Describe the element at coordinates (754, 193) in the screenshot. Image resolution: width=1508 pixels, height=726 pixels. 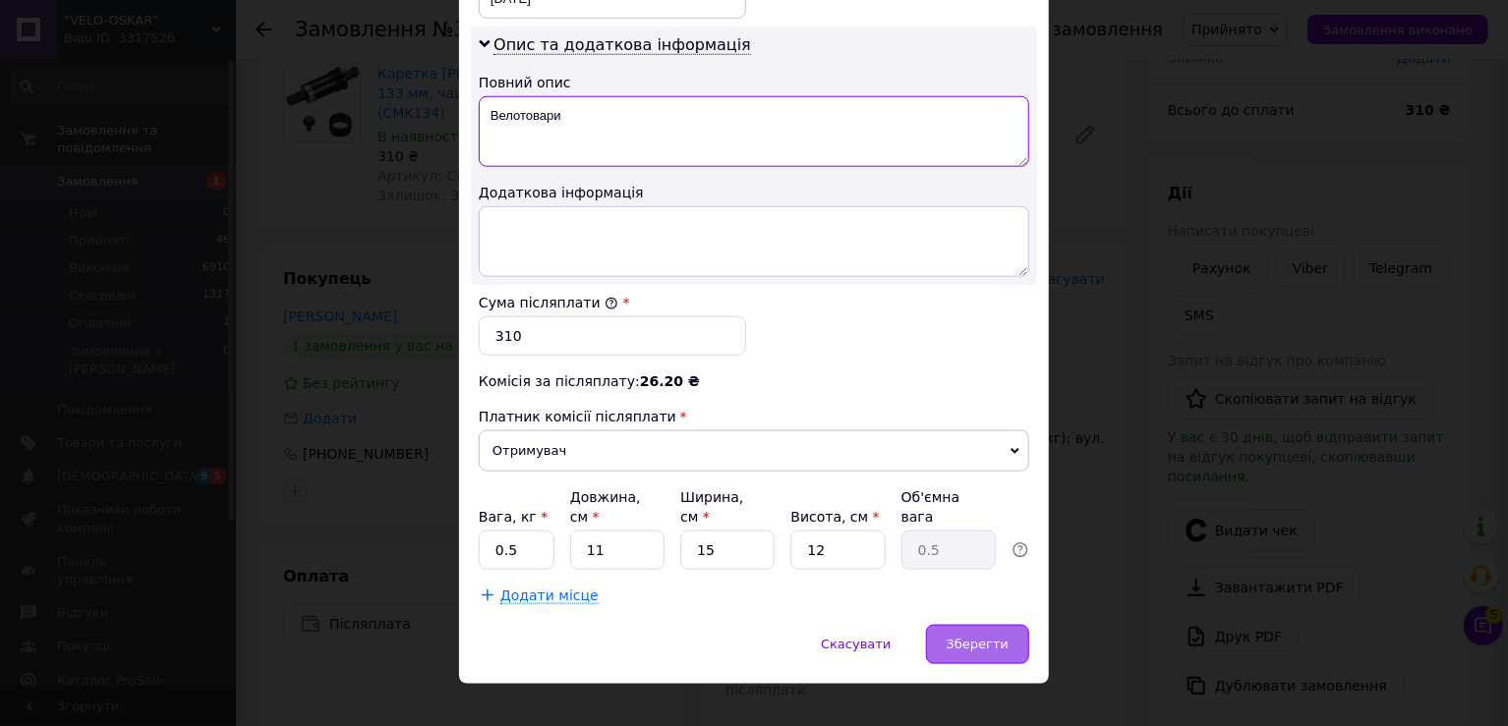
I see `div: Додаткова інформація` at that location.